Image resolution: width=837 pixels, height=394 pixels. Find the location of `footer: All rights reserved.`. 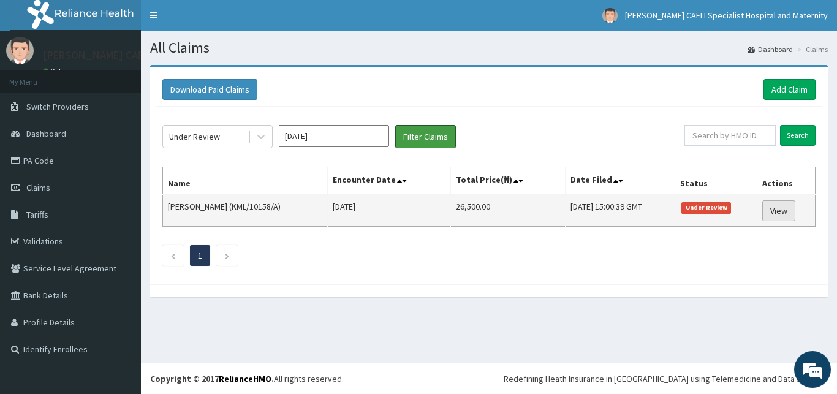

footer: All rights reserved. is located at coordinates (489, 378).